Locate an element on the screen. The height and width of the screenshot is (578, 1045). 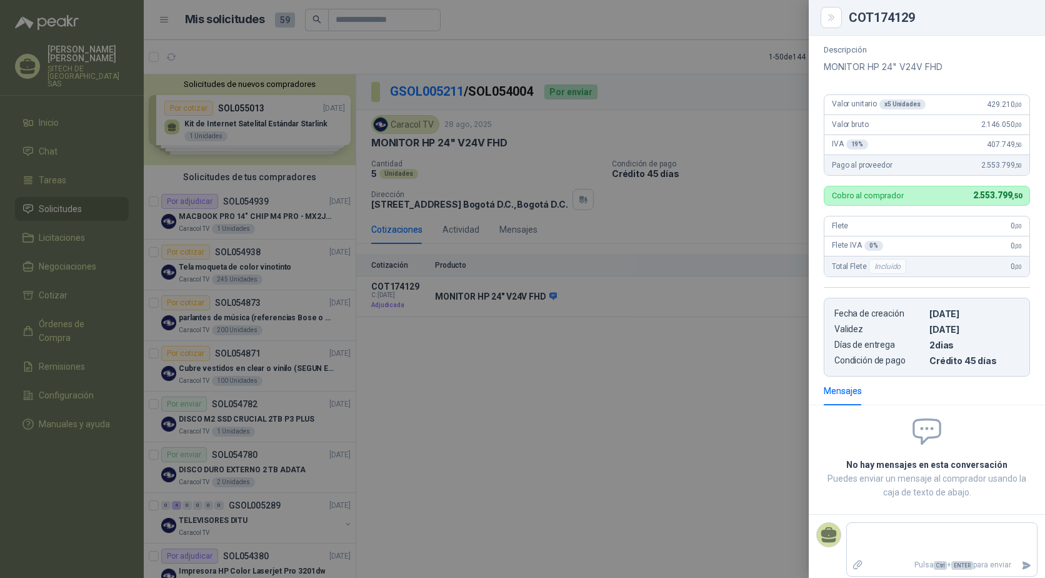
div: 19 % is located at coordinates (858, 144).